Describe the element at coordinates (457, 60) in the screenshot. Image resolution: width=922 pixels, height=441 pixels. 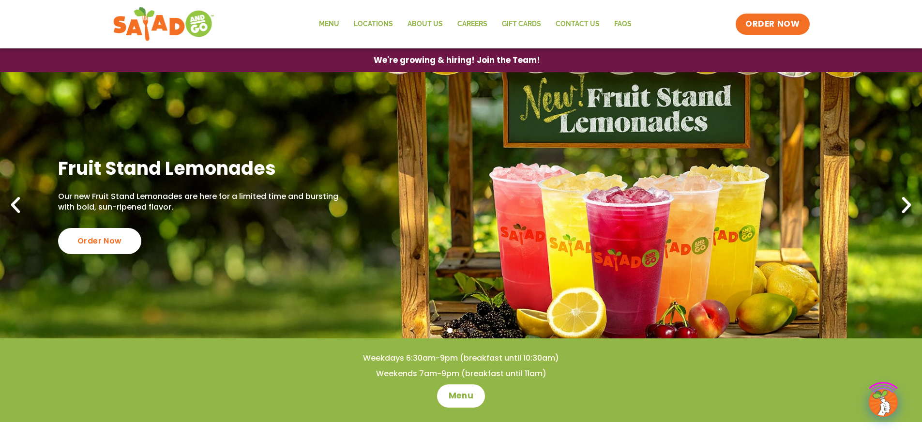
I see `span: We're growing & hiring! Join the Team!` at that location.